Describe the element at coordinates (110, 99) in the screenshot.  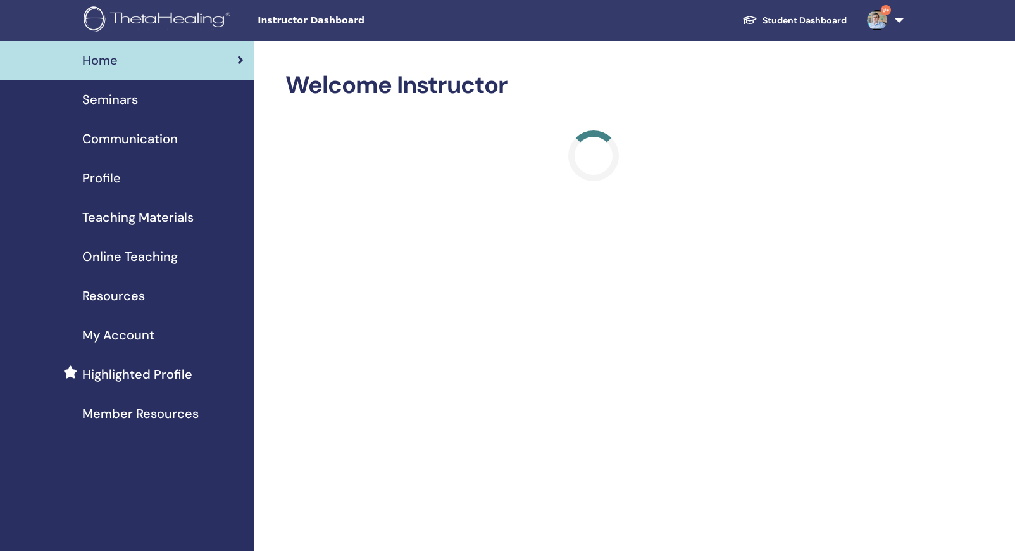
I see `span: Seminars` at that location.